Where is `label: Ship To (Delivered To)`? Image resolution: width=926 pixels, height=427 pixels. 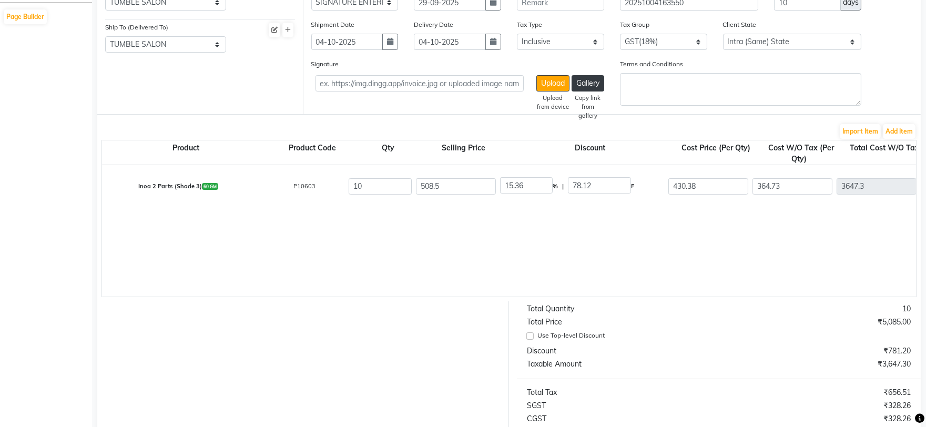
label: Ship To (Delivered To) is located at coordinates (137, 27).